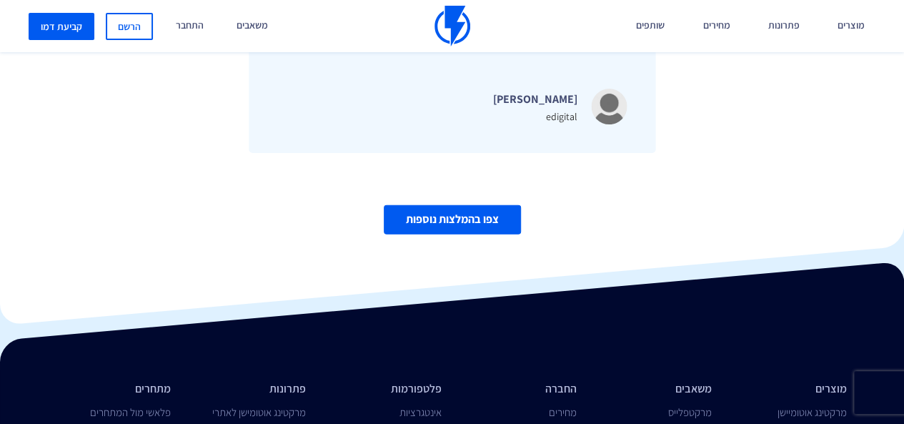 The width and height of the screenshot is (904, 424). What do you see at coordinates (452, 219) in the screenshot?
I see `a: צפו בהמלצות נוספות` at bounding box center [452, 219].